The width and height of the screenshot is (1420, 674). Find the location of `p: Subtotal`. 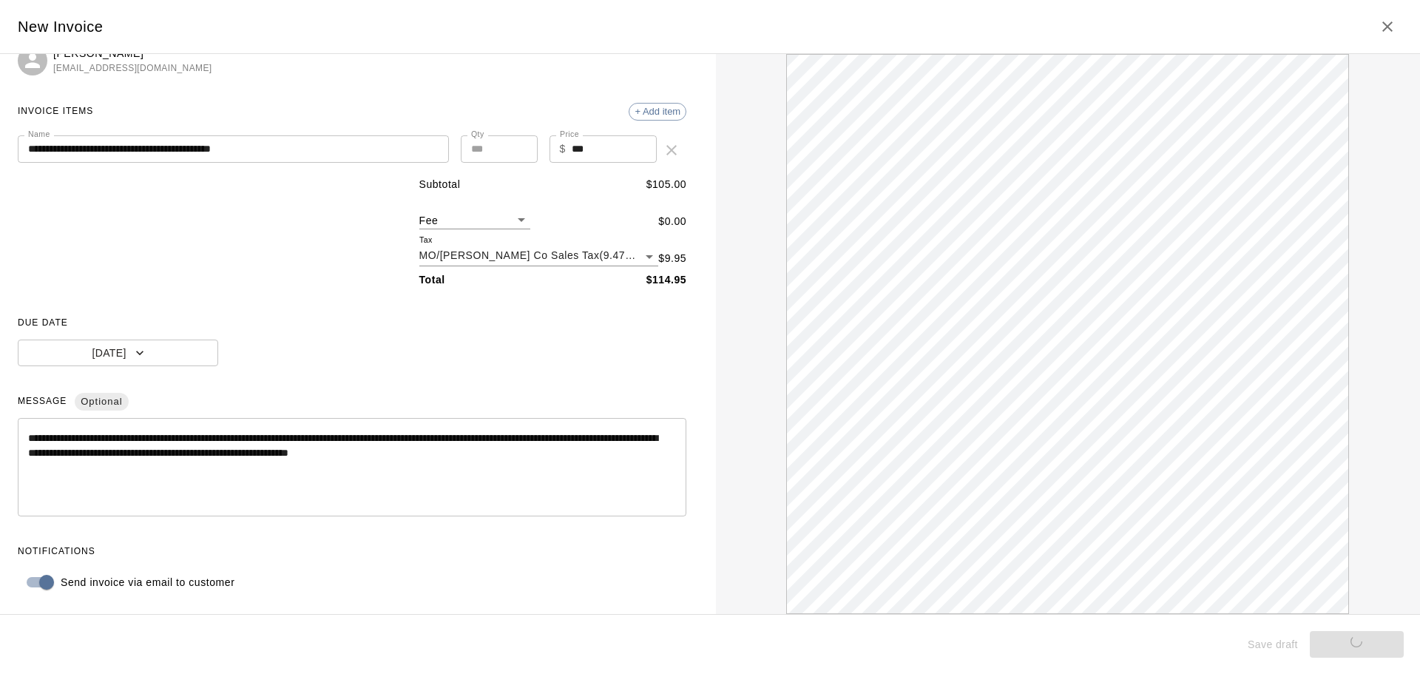

p: Subtotal is located at coordinates (440, 184).